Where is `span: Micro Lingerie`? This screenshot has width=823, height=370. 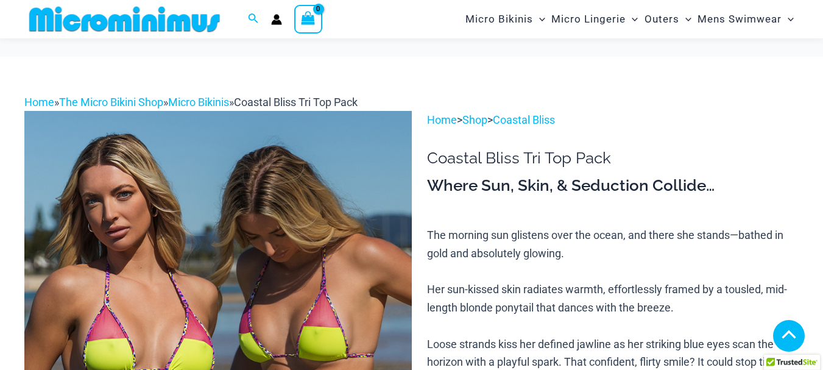 span: Micro Lingerie is located at coordinates (588, 19).